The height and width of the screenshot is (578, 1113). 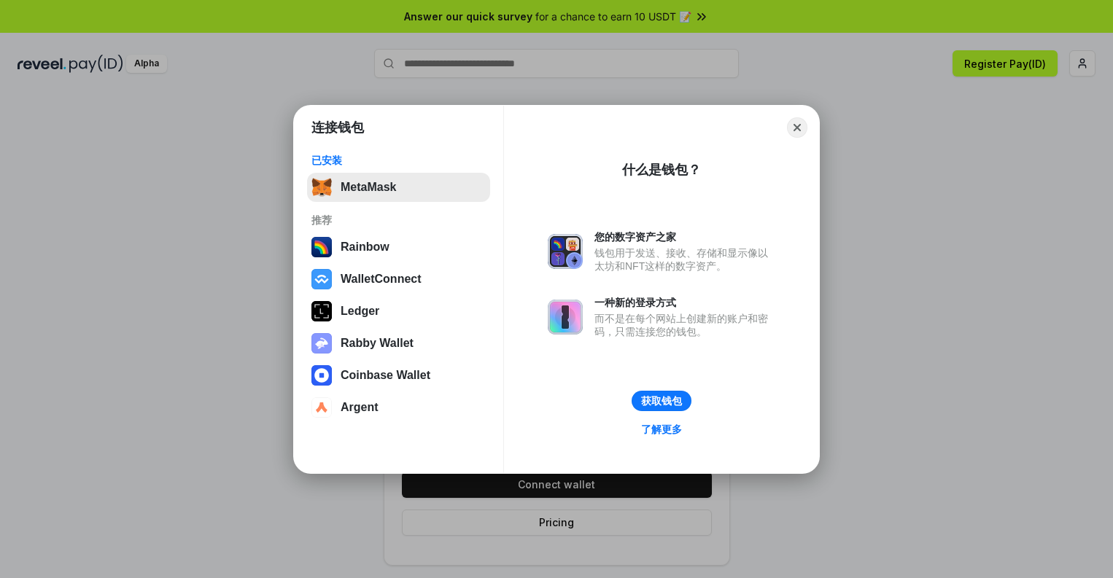 What do you see at coordinates (398, 344) in the screenshot?
I see `button: Rabby Wallet` at bounding box center [398, 344].